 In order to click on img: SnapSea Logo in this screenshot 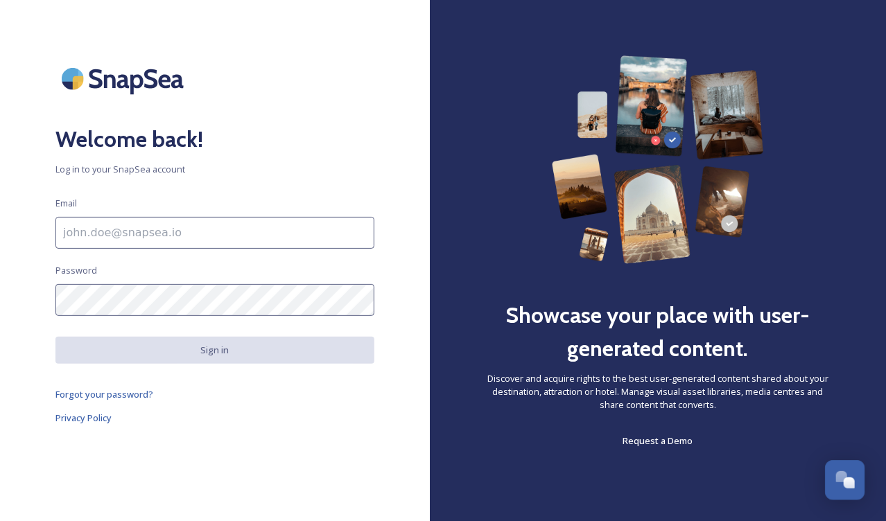, I will do `click(125, 78)`.